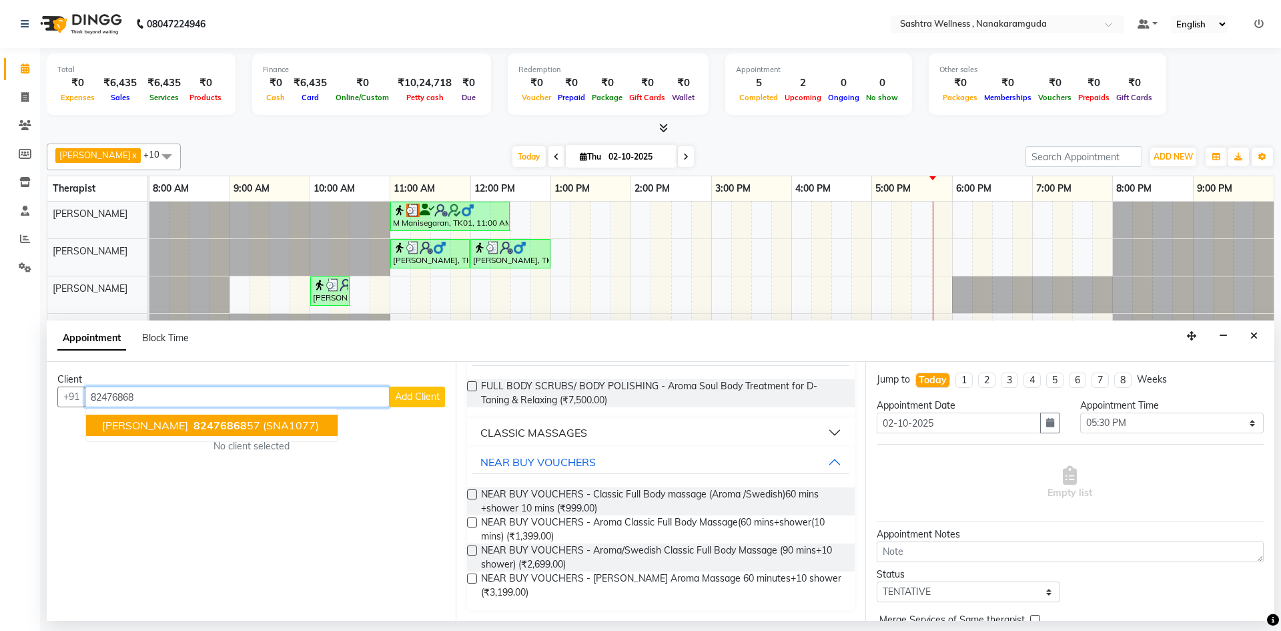 The width and height of the screenshot is (1281, 631). What do you see at coordinates (220, 425) in the screenshot?
I see `span: 82476868` at bounding box center [220, 425].